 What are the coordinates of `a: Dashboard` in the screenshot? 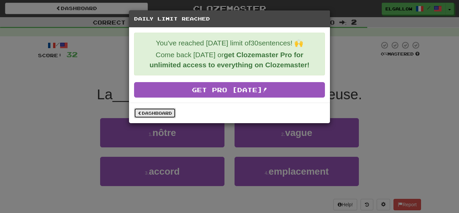 It's located at (155, 113).